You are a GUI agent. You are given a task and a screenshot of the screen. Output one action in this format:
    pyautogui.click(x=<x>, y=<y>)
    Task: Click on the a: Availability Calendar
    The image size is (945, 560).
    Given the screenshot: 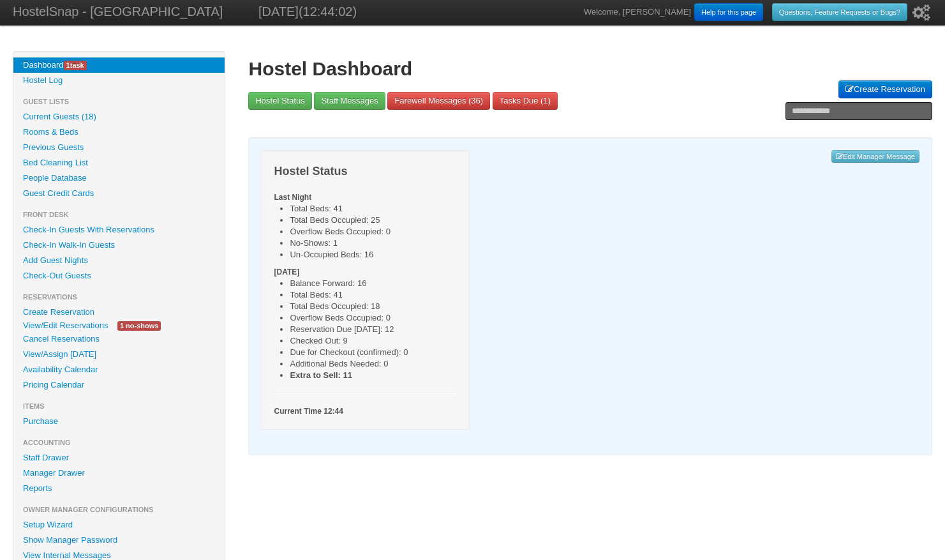 What is the action you would take?
    pyautogui.click(x=119, y=369)
    